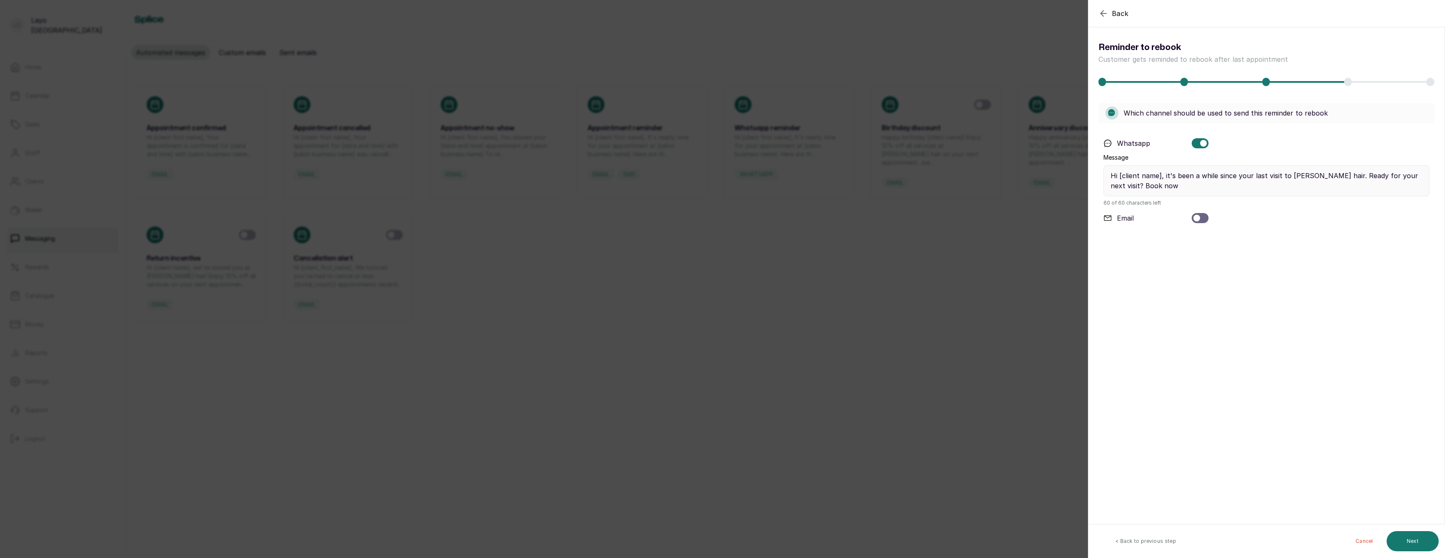 This screenshot has height=558, width=1445. What do you see at coordinates (1365, 541) in the screenshot?
I see `button: Cancel` at bounding box center [1365, 541].